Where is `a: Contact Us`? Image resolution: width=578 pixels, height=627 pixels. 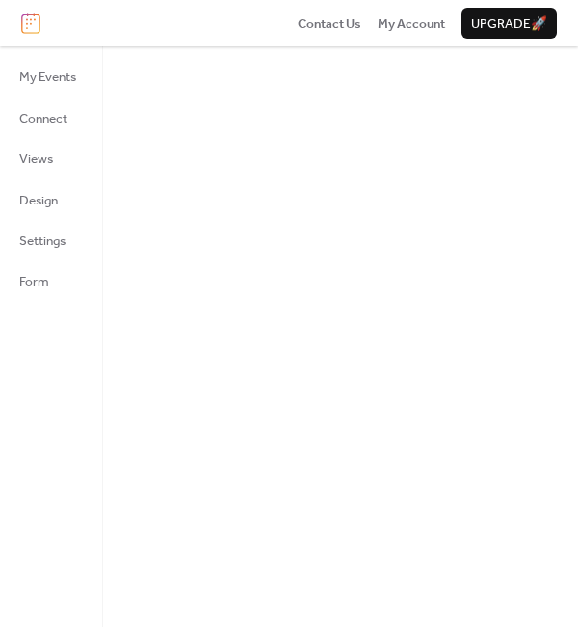 a: Contact Us is located at coordinates (330, 23).